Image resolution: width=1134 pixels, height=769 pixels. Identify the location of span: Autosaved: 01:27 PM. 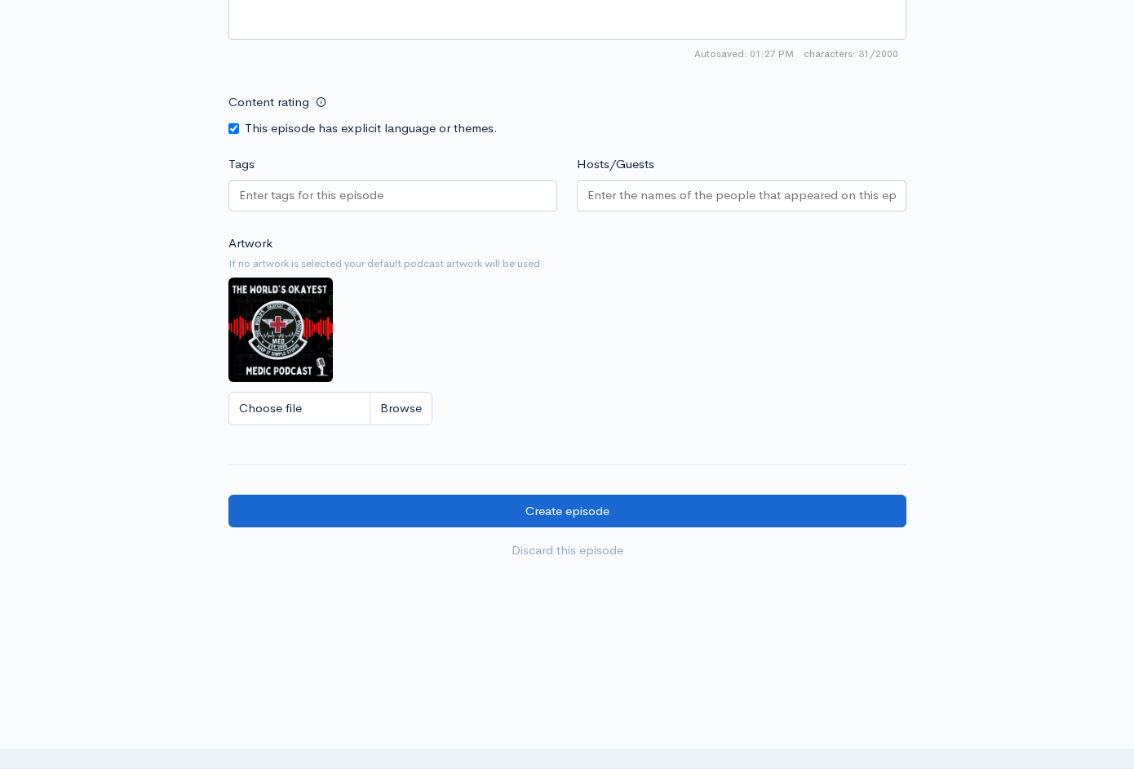
(744, 54).